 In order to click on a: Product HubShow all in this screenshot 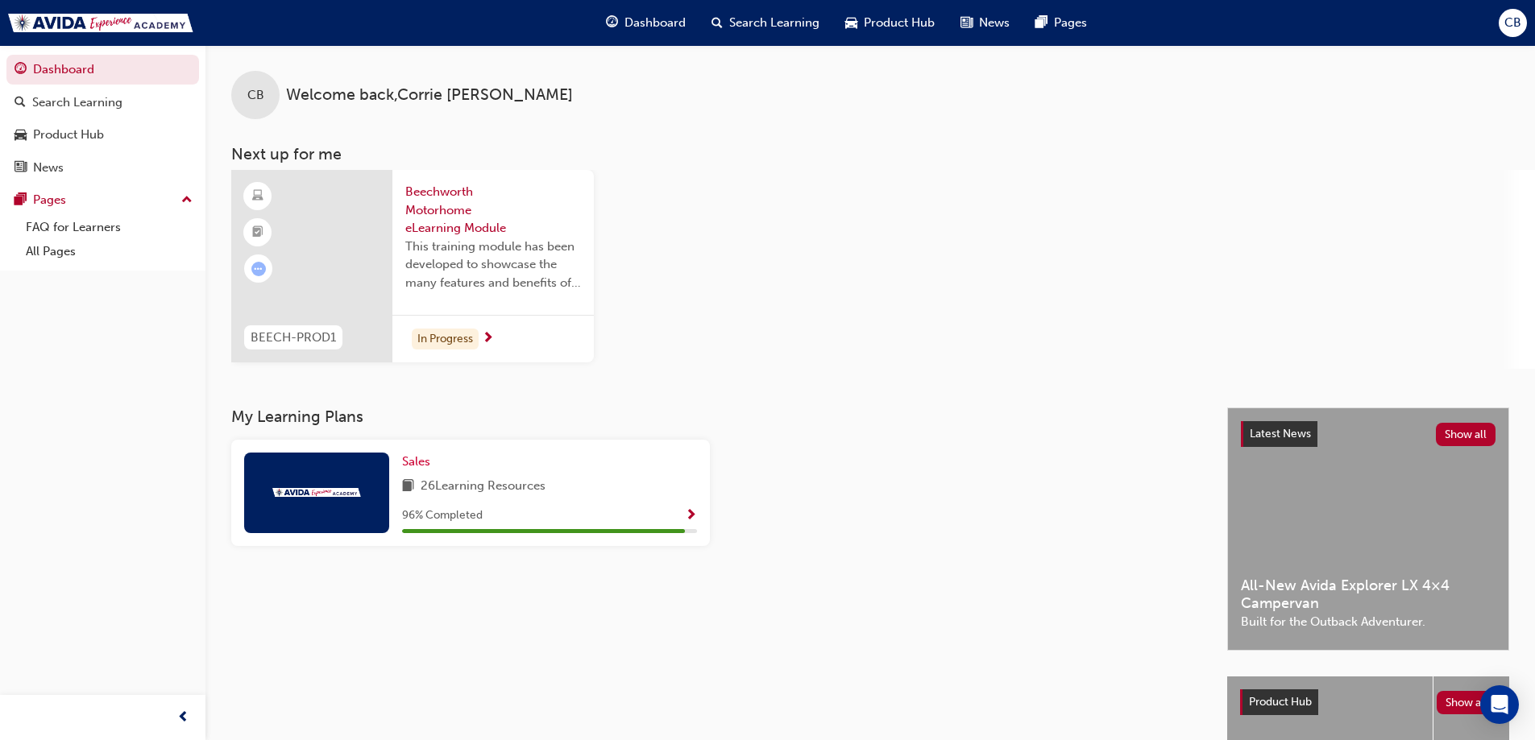, I will do `click(1368, 703)`.